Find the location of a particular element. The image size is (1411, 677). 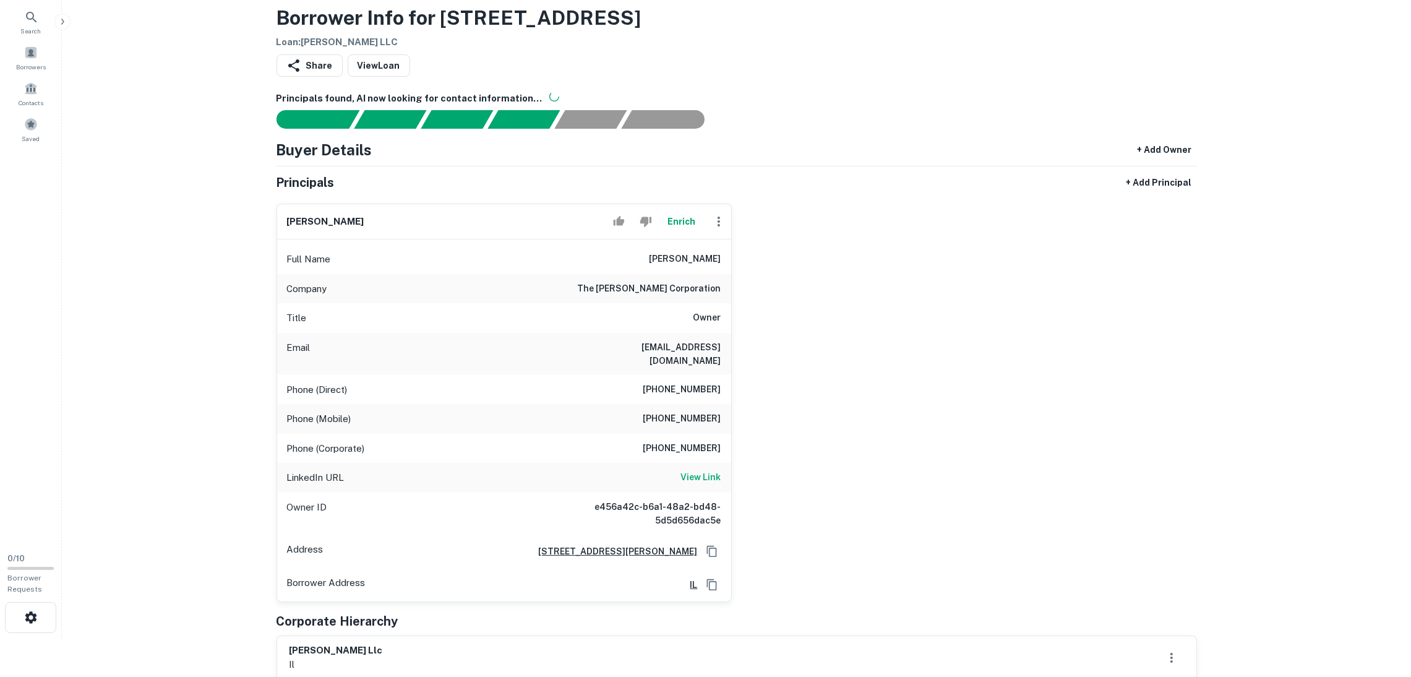

div: AI fulfillment process complete. is located at coordinates (671, 119).